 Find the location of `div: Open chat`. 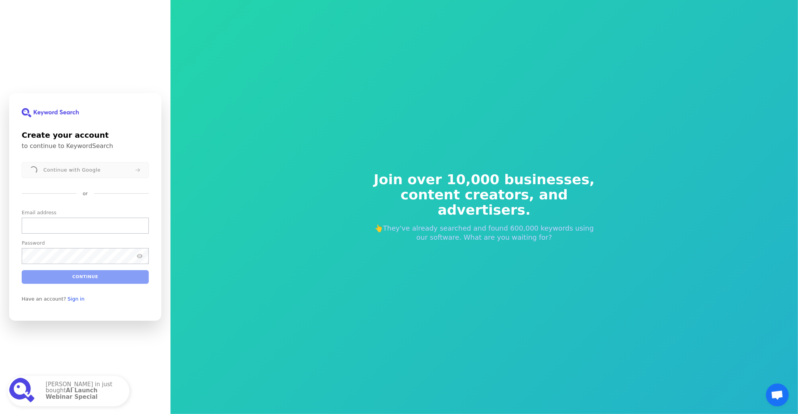

div: Open chat is located at coordinates (777, 395).